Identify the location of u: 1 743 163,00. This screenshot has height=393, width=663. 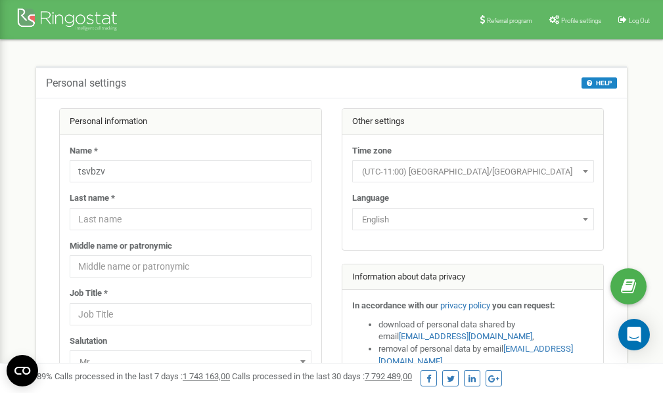
(206, 376).